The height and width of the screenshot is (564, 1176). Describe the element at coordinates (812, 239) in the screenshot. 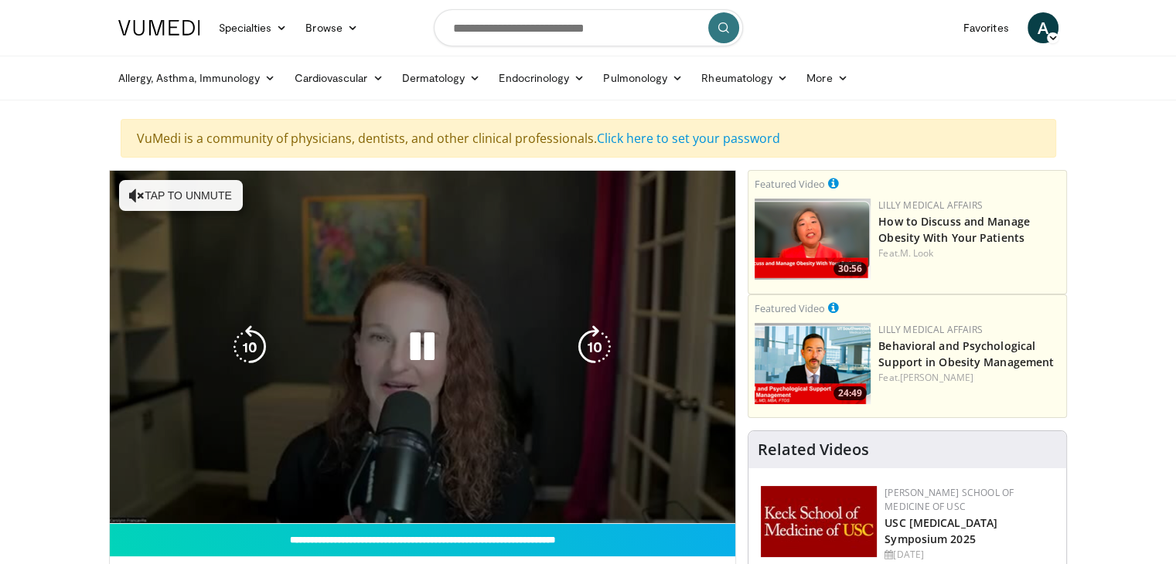

I see `a: 30:56` at that location.